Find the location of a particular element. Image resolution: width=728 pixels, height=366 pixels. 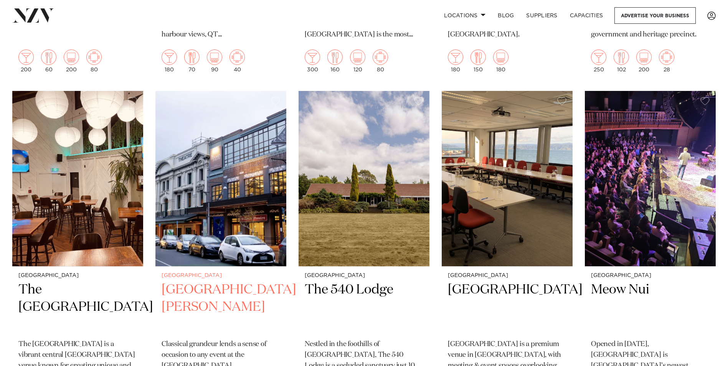

img: nzv-logo.png is located at coordinates (33, 15).